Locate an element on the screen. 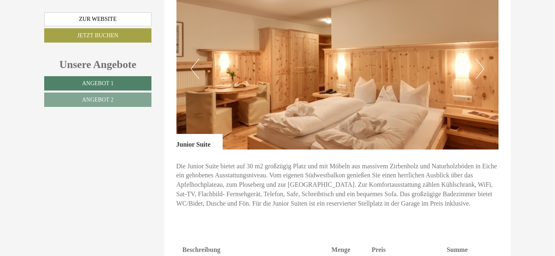 The height and width of the screenshot is (256, 555). p: Die Junior Suite bietet auf 30 m2 großzügig Platz und mit Möbeln aus massivem Zirbenholz und Natu... is located at coordinates (338, 185).